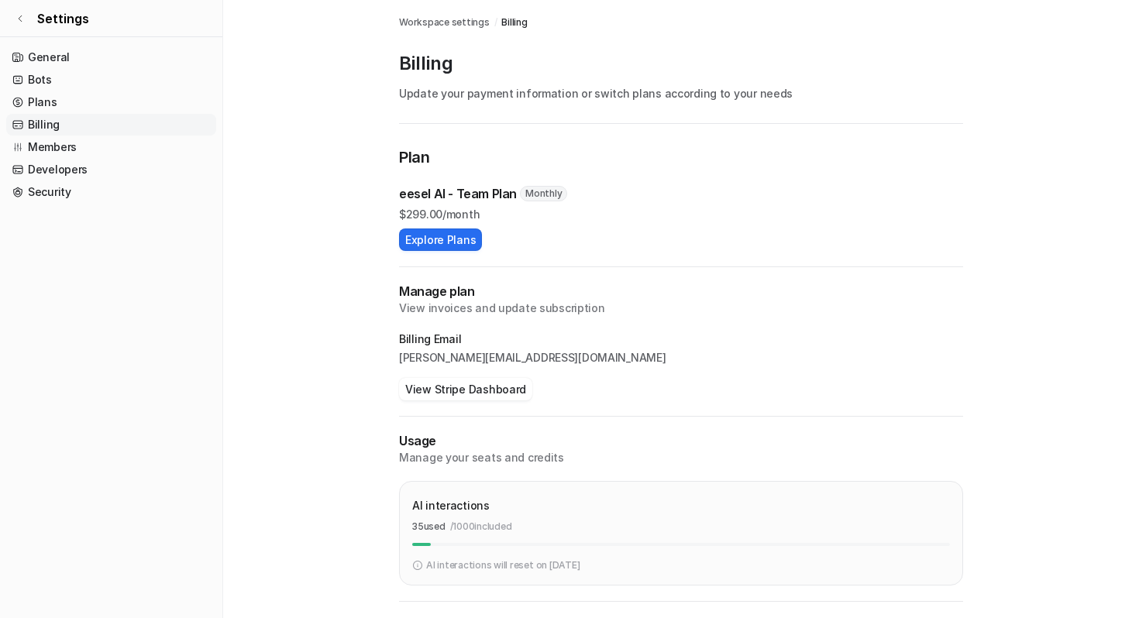 This screenshot has height=618, width=1139. Describe the element at coordinates (681, 441) in the screenshot. I see `p: Usage` at that location.